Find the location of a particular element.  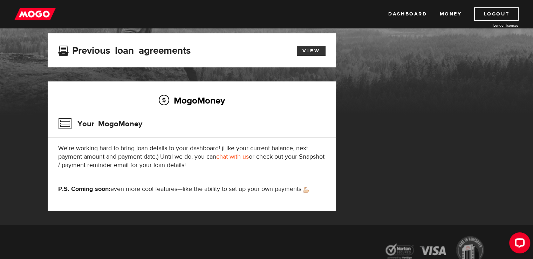

a: Lender licences is located at coordinates (492, 25).